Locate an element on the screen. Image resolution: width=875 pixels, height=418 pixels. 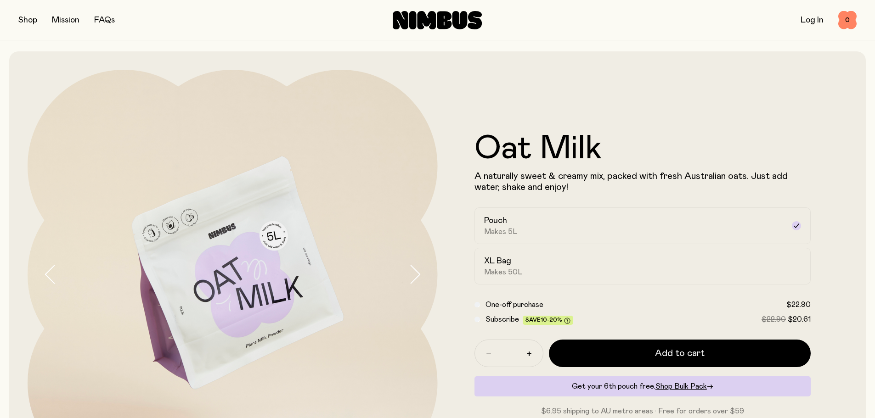
span: Shop Bulk Pack is located at coordinates (681, 387).